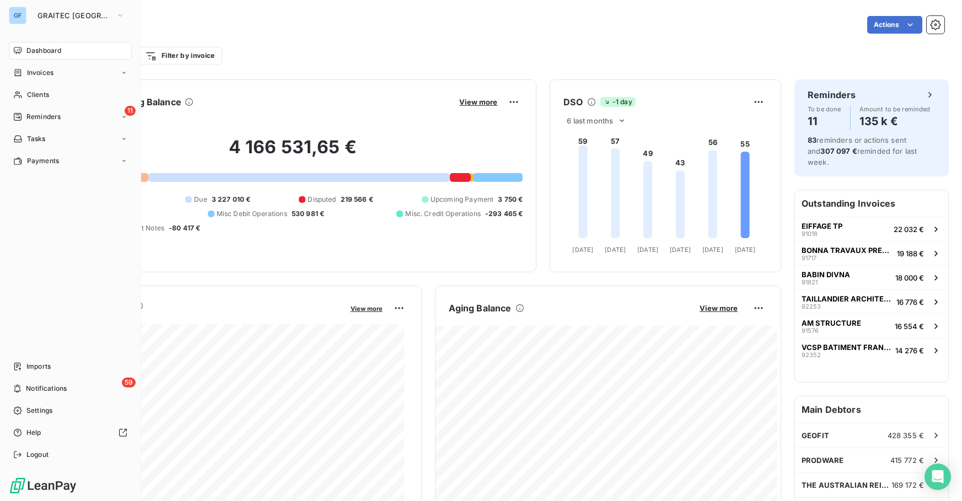  What do you see at coordinates (811, 307) in the screenshot?
I see `span: 92253` at bounding box center [811, 307].